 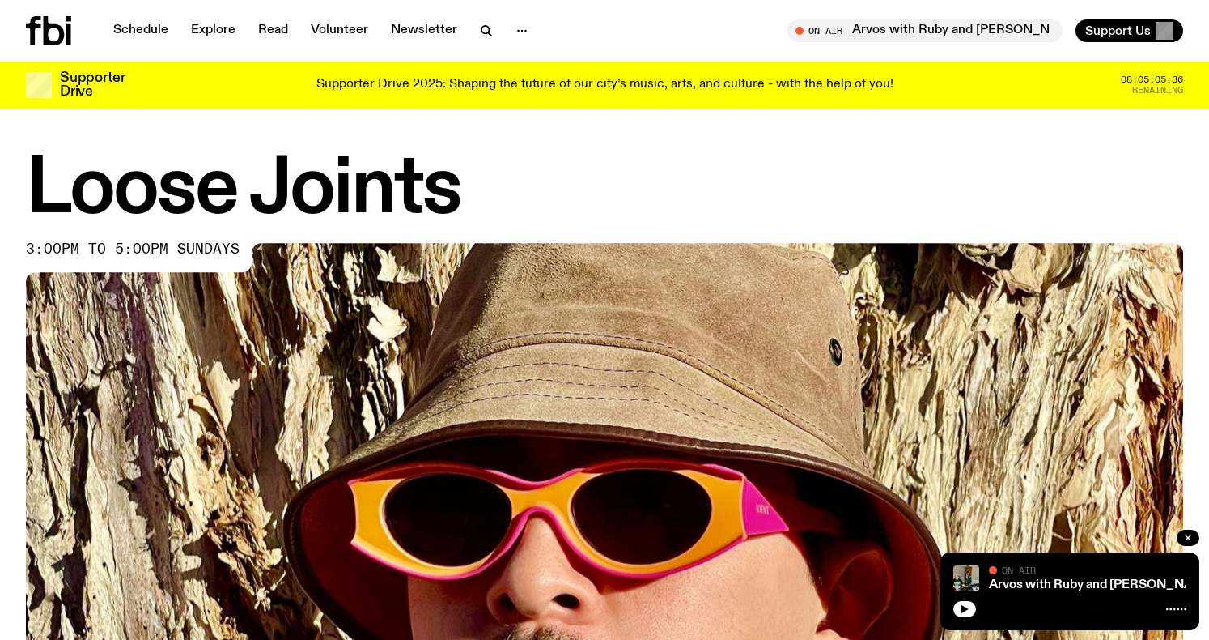 What do you see at coordinates (1152, 79) in the screenshot?
I see `span: 08:05:05:36` at bounding box center [1152, 79].